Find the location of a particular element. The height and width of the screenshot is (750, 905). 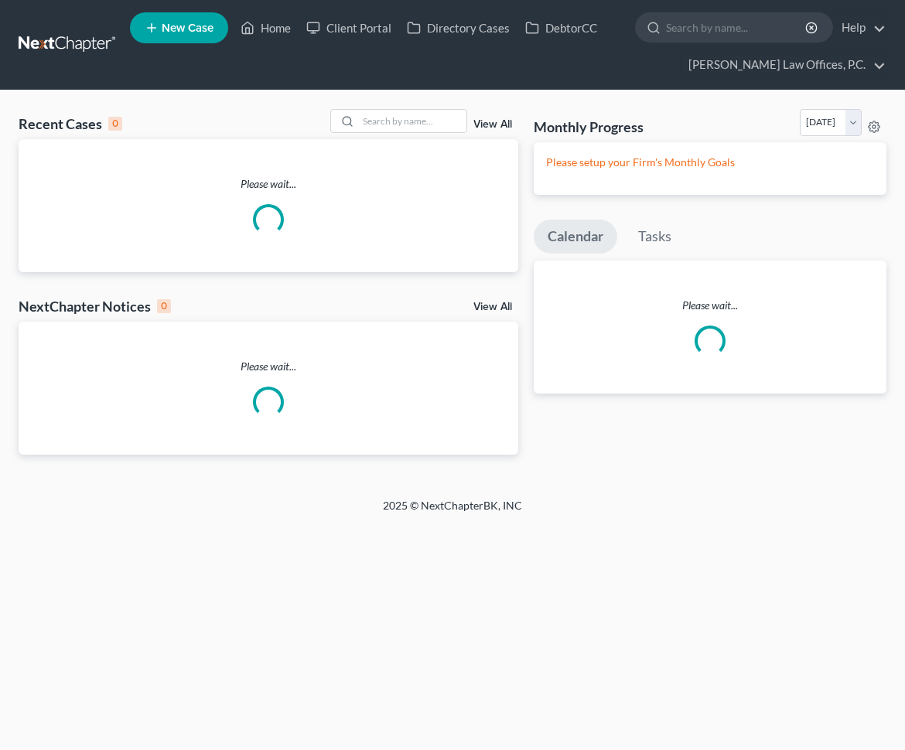

a: Calendar is located at coordinates (575, 237).